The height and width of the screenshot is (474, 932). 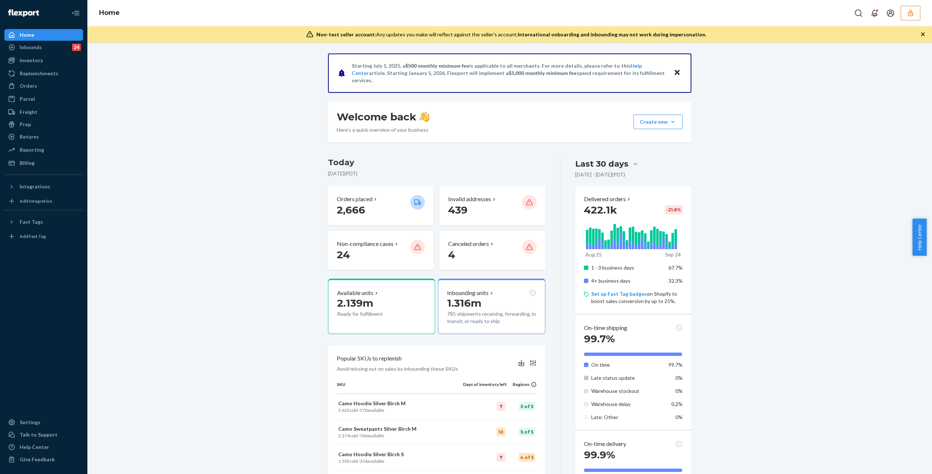 I want to click on span: Help Center, so click(x=919, y=237).